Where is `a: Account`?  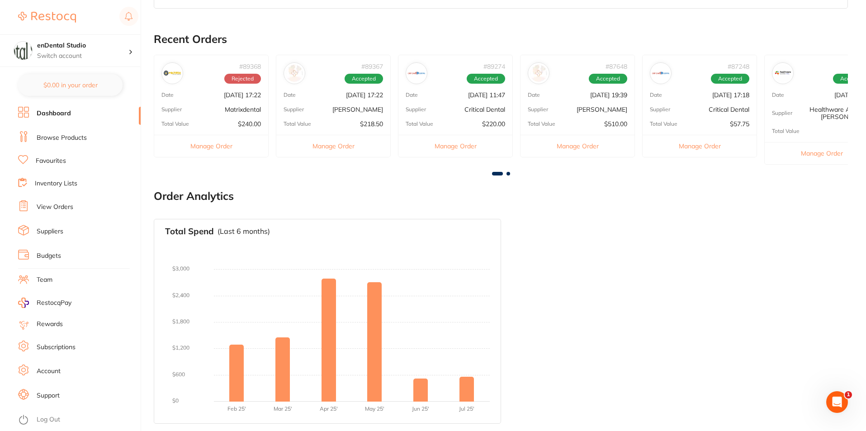
a: Account is located at coordinates (48, 371).